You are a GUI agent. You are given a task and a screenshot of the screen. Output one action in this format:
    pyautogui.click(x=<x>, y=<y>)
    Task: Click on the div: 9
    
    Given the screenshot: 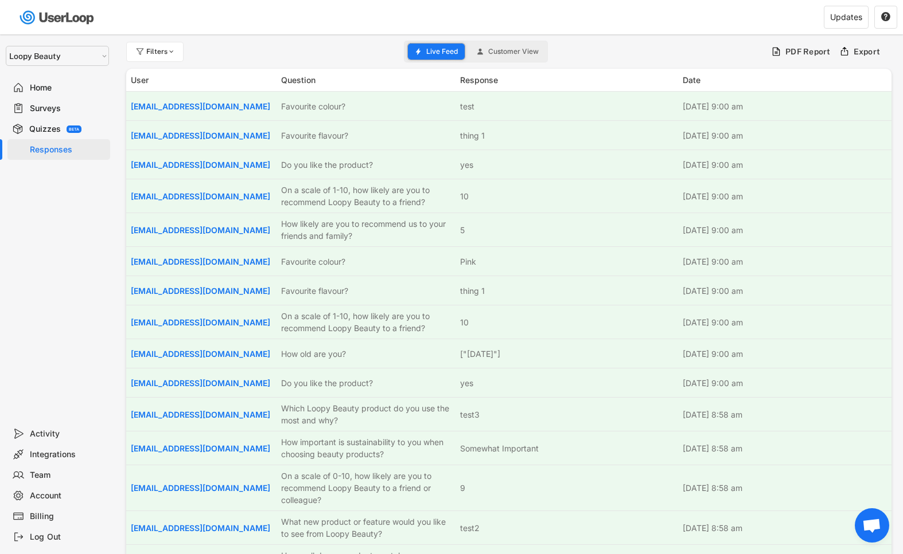 What is the action you would take?
    pyautogui.click(x=462, y=488)
    